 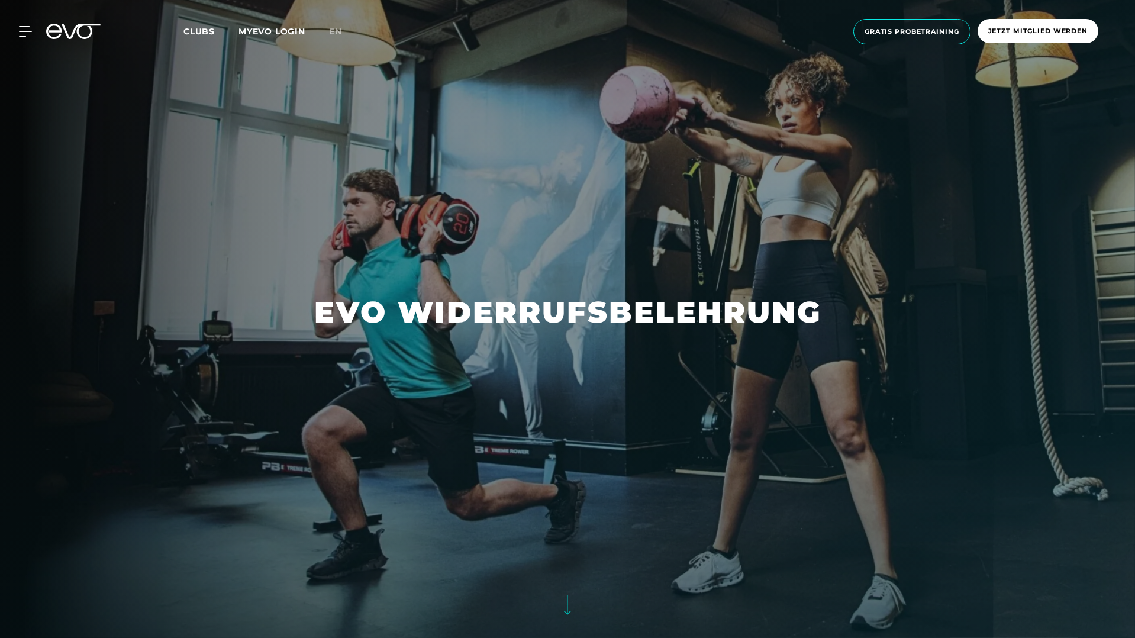 I want to click on span: Clubs, so click(x=199, y=31).